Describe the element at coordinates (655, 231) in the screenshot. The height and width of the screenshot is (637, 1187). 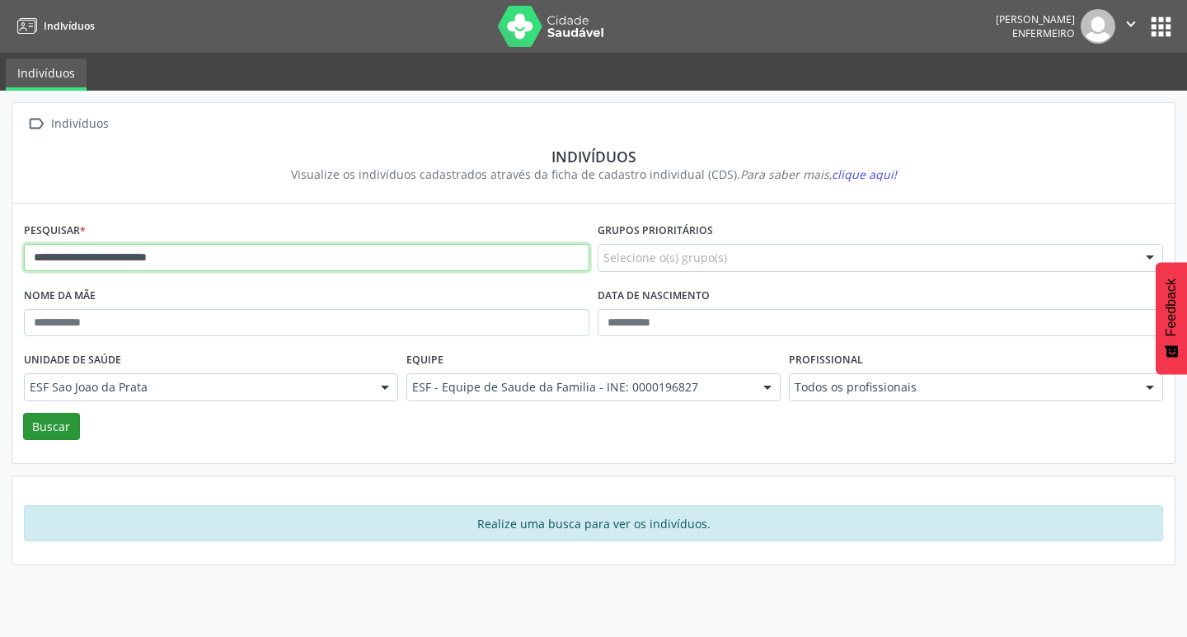
I see `label: Grupos prioritários` at that location.